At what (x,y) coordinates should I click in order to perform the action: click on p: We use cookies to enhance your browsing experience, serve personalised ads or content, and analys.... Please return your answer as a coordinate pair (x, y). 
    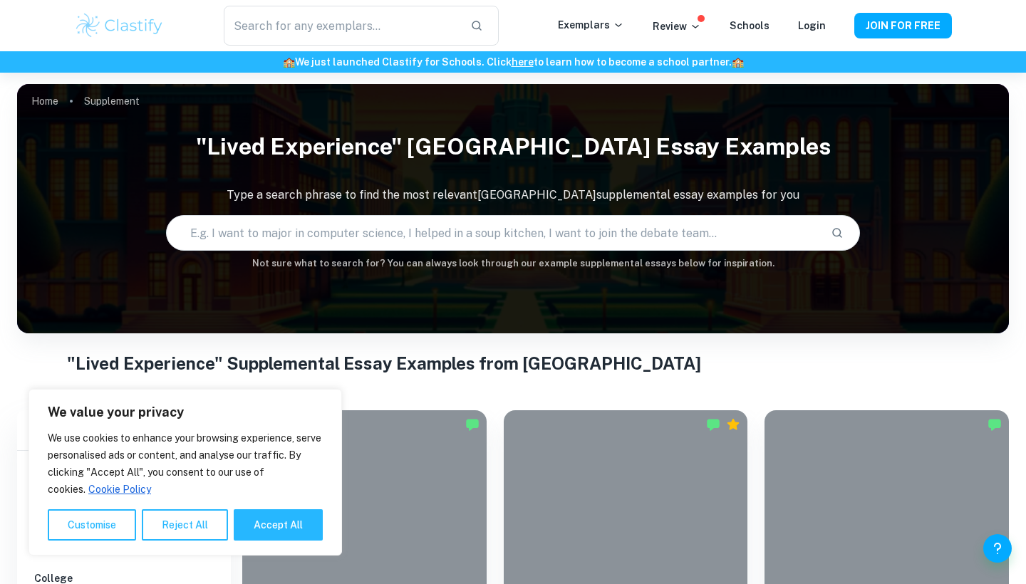
    Looking at the image, I should click on (185, 464).